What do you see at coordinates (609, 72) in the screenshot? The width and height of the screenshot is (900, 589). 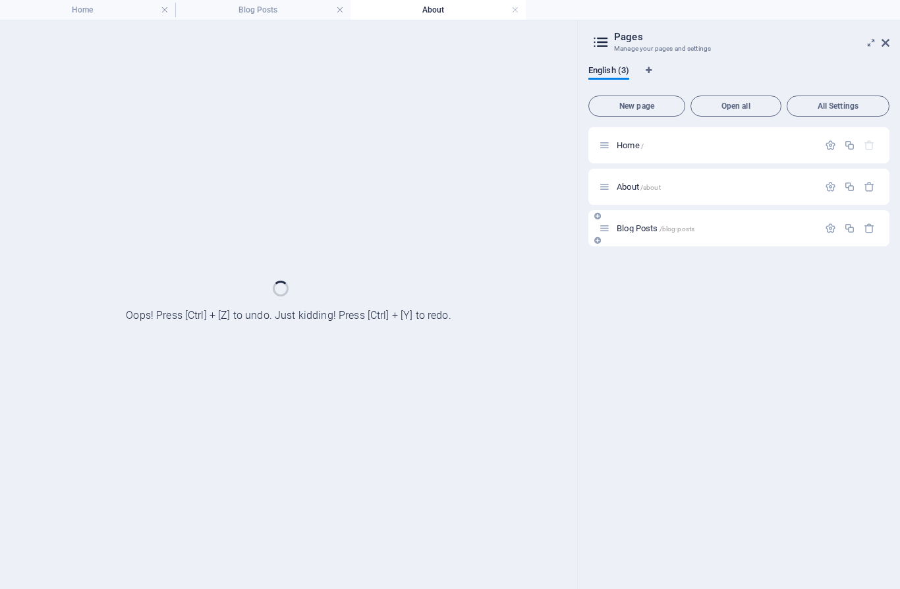 I see `span: English (3)` at bounding box center [609, 72].